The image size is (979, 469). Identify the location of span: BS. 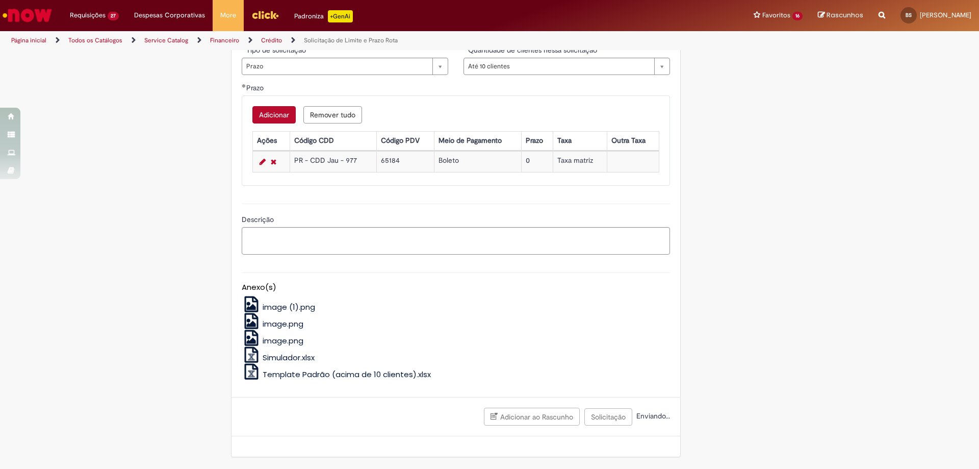
(909, 15).